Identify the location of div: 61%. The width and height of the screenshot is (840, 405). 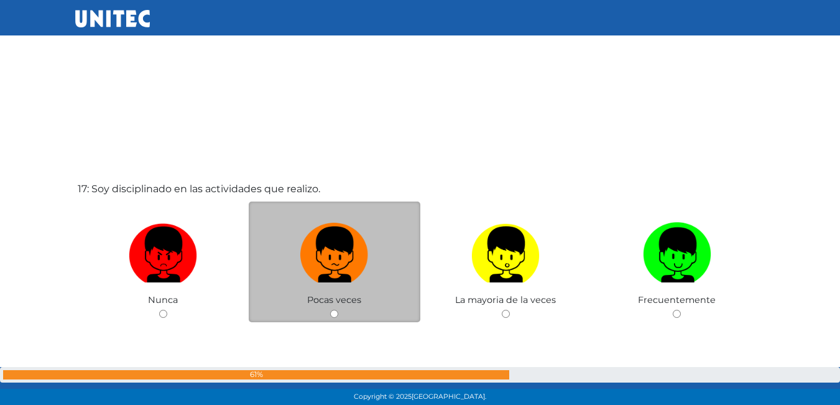
(256, 374).